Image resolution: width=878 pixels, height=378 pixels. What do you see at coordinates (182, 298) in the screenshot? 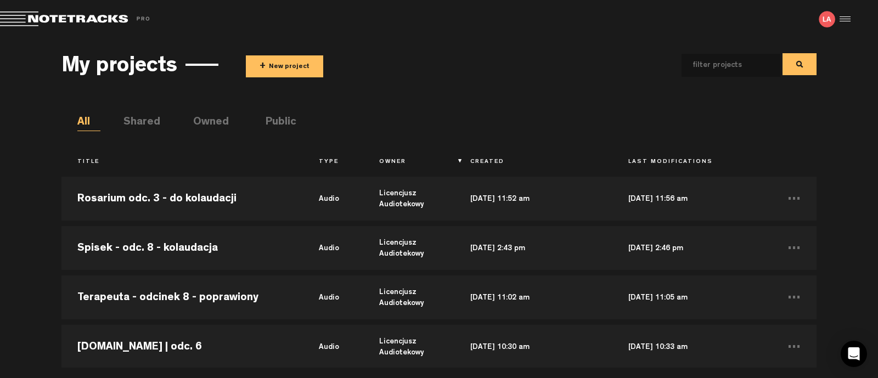
I see `td: Terapeuta - odcinek 8 - poprawiony` at bounding box center [182, 298].